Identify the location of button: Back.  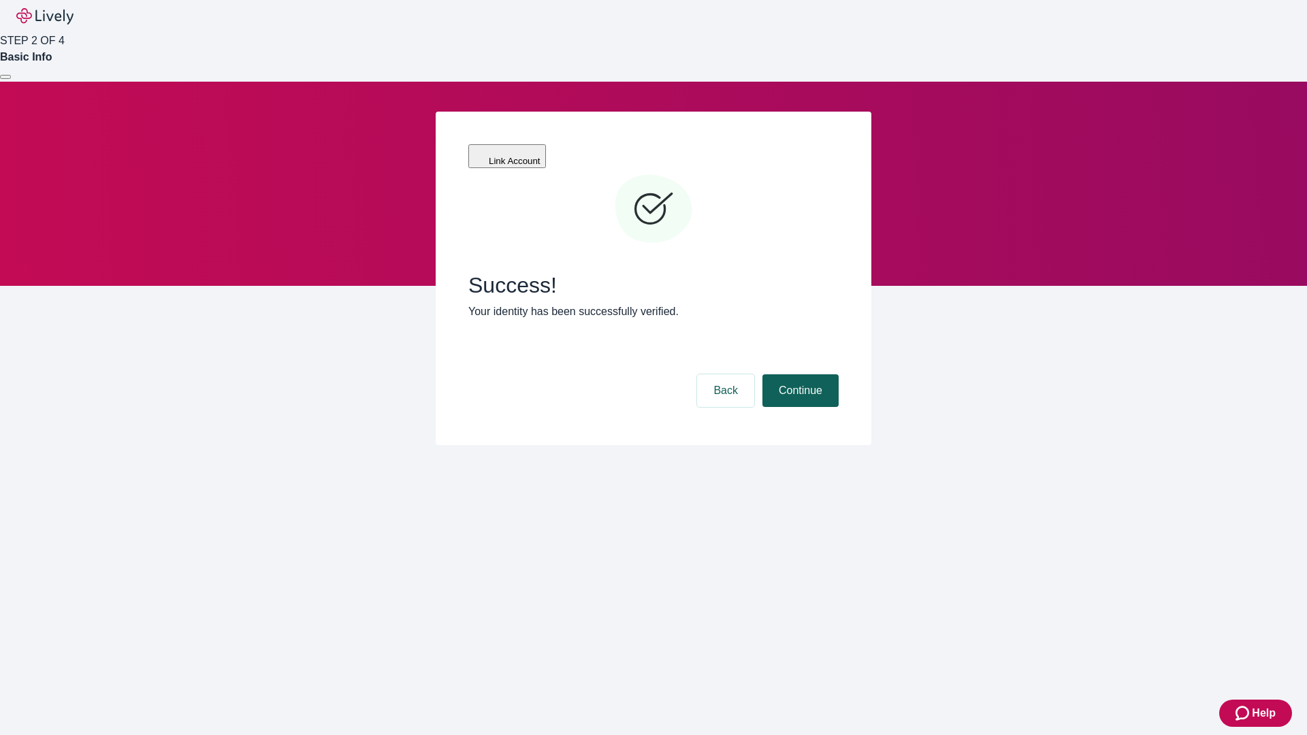
(726, 391).